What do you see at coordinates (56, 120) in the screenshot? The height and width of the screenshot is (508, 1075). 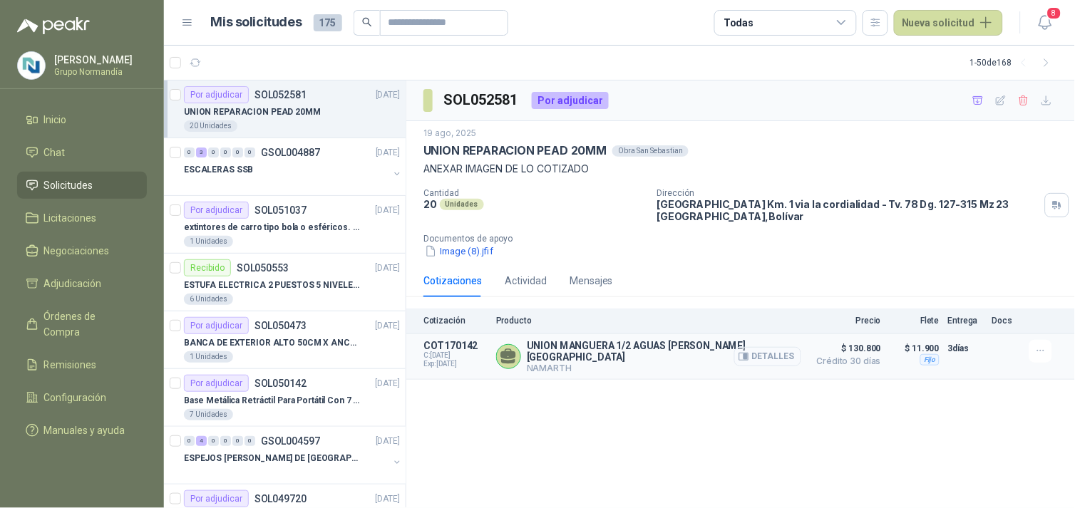 I see `span: Inicio` at bounding box center [56, 120].